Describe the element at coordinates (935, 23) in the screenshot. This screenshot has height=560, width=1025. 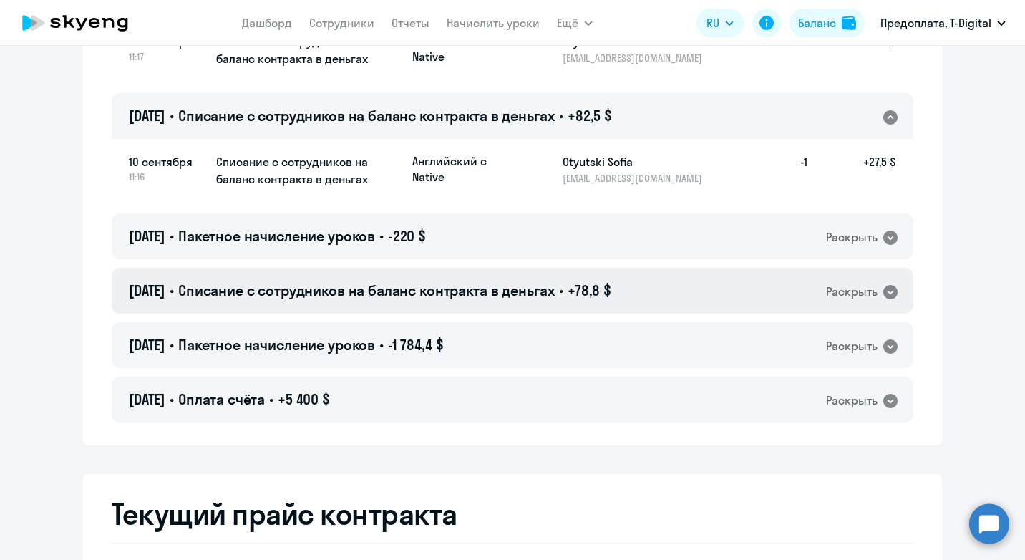
I see `p: Предоплата, T-Digital` at that location.